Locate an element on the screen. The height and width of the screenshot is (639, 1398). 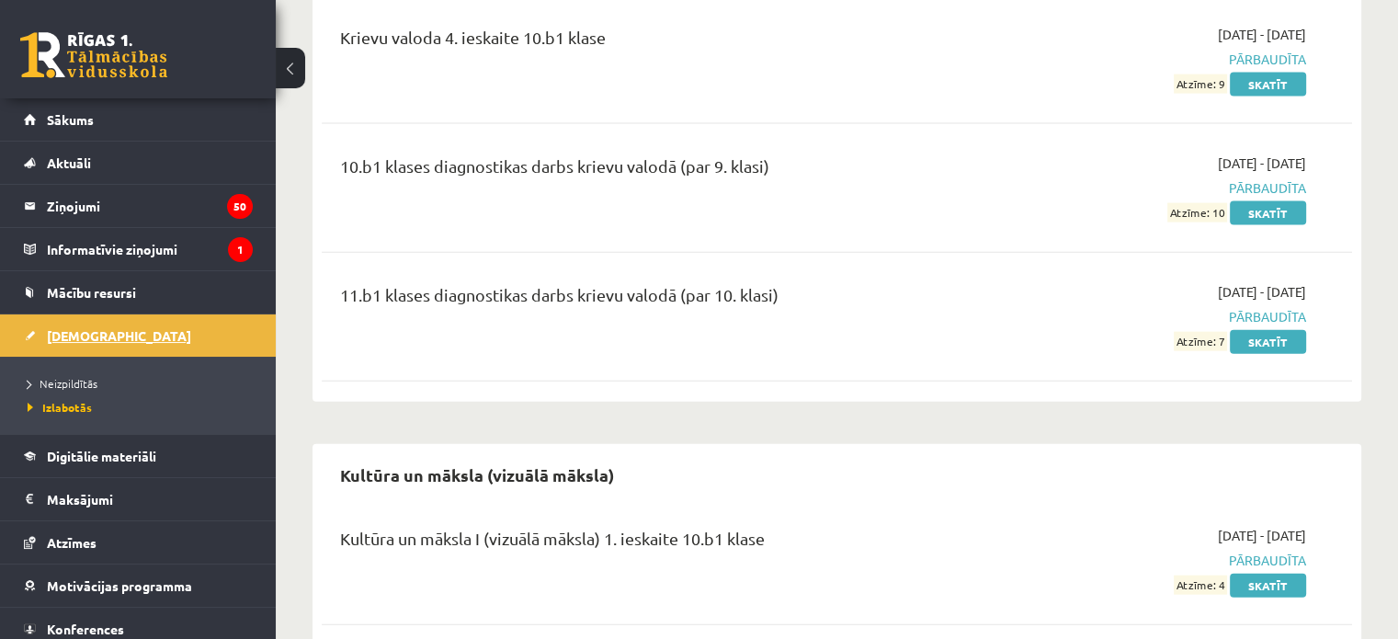
span: Atzīmes is located at coordinates (72, 542).